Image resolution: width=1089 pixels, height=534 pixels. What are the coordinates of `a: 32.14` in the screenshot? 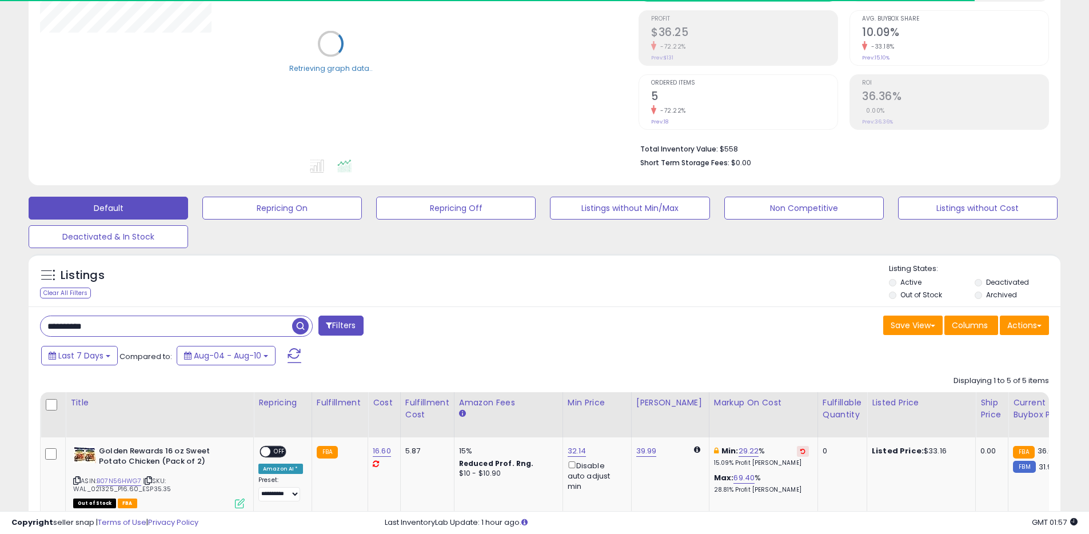 It's located at (577, 451).